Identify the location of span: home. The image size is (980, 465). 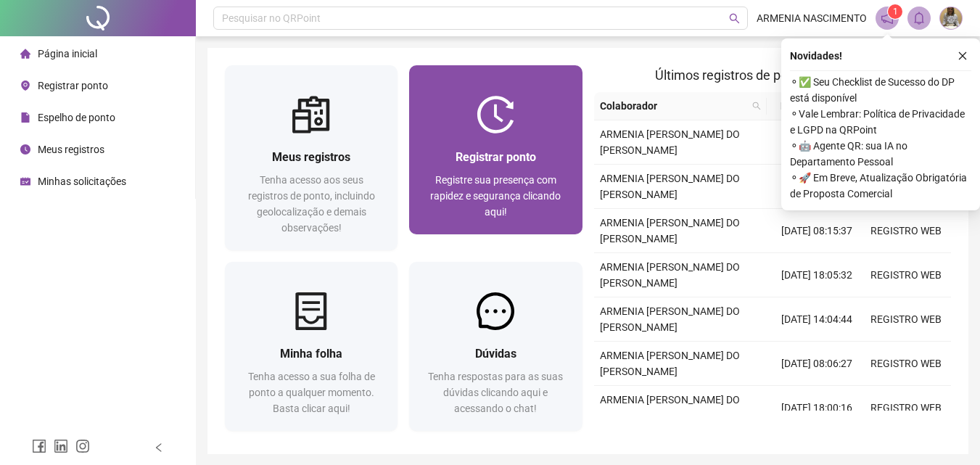
(25, 54).